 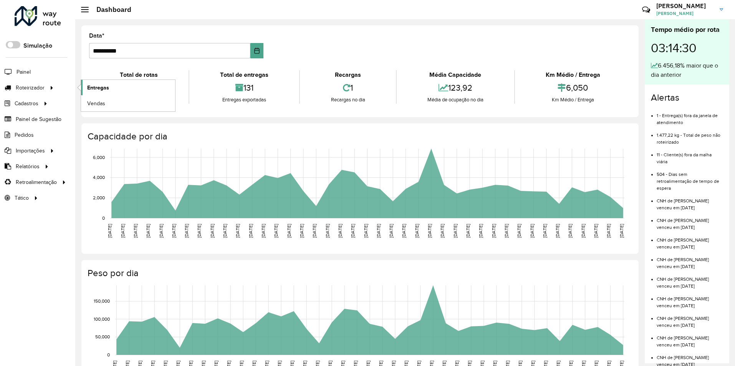 What do you see at coordinates (689, 178) in the screenshot?
I see `li: 504 - Dias sem retroalimentação de tempo de espera` at bounding box center [689, 178].